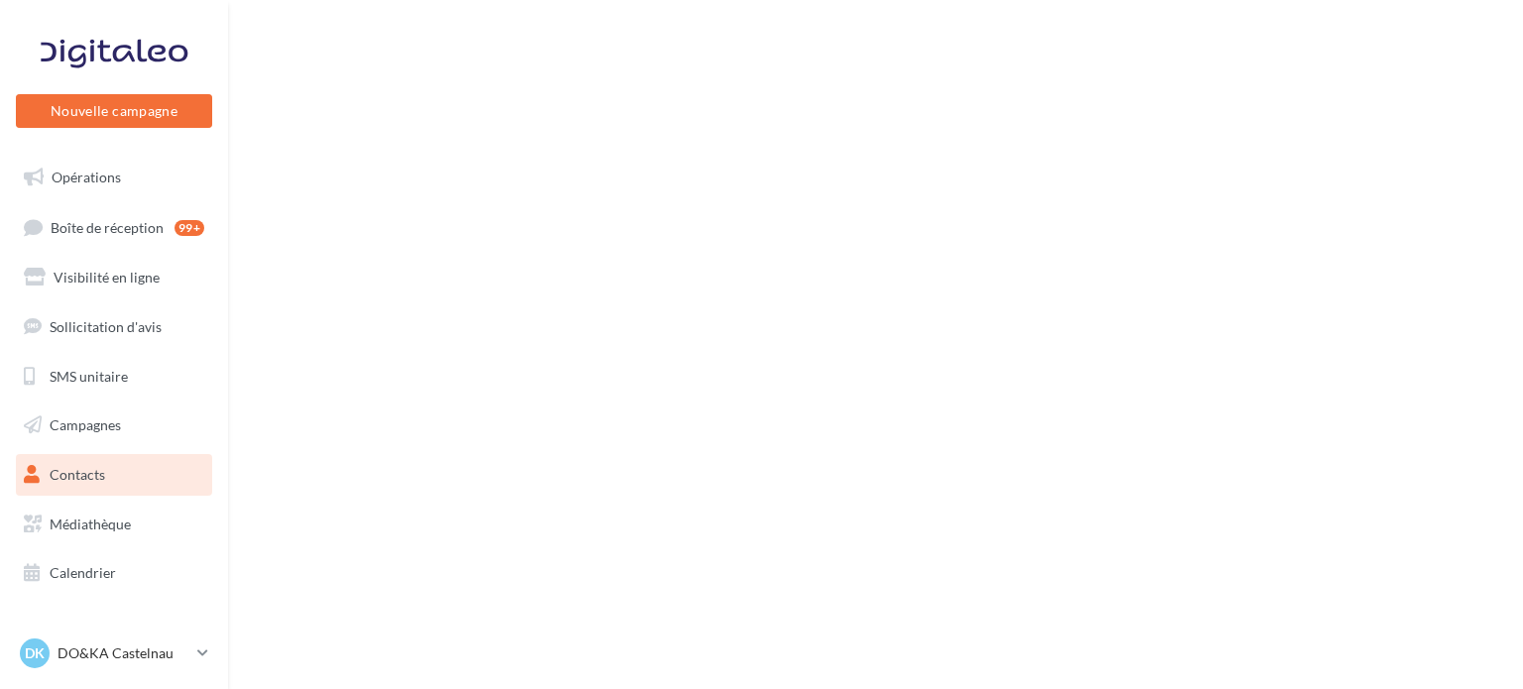 This screenshot has height=689, width=1523. Describe the element at coordinates (114, 573) in the screenshot. I see `a: Calendrier` at that location.